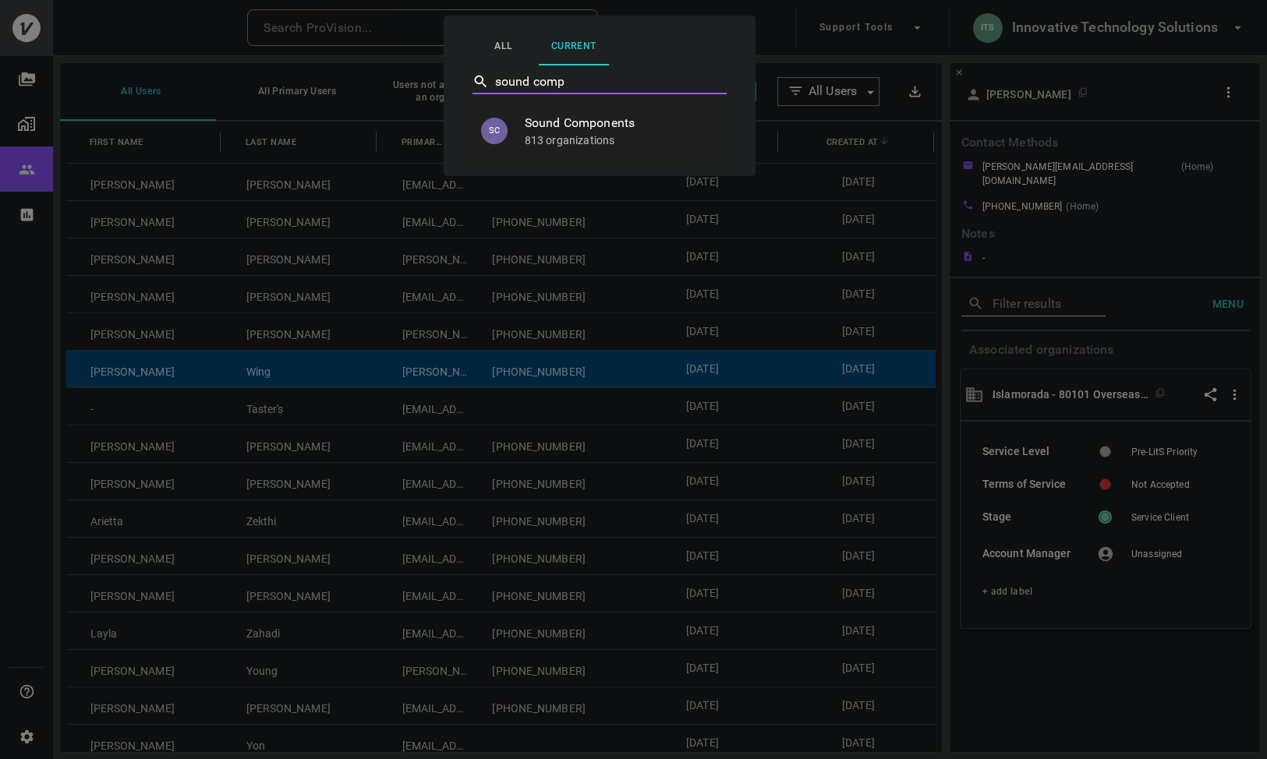 This screenshot has width=1267, height=759. What do you see at coordinates (494, 131) in the screenshot?
I see `p: SC` at bounding box center [494, 131].